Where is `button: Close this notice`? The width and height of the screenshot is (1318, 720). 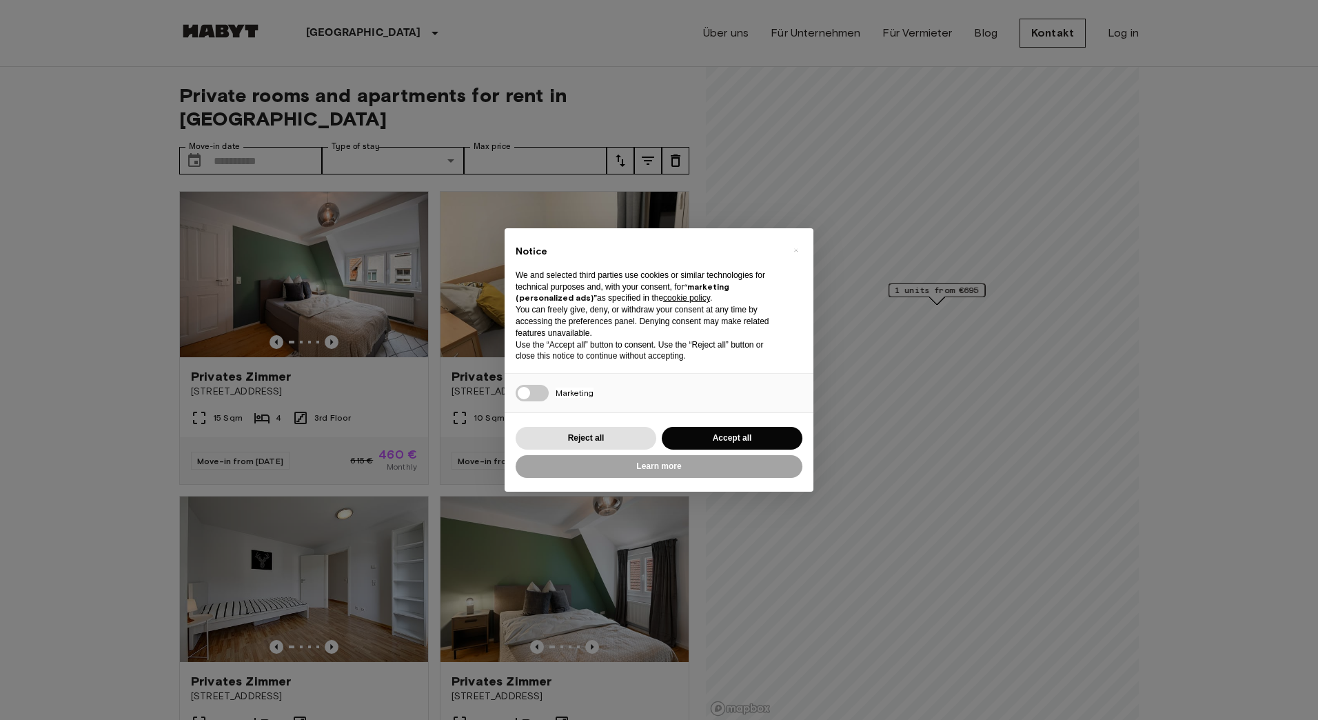 button: Close this notice is located at coordinates (795, 250).